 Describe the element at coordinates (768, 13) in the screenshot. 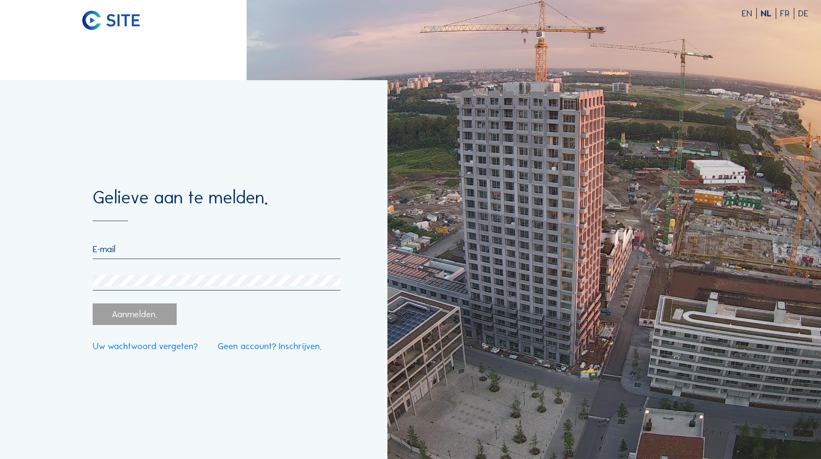

I see `div: NL` at that location.